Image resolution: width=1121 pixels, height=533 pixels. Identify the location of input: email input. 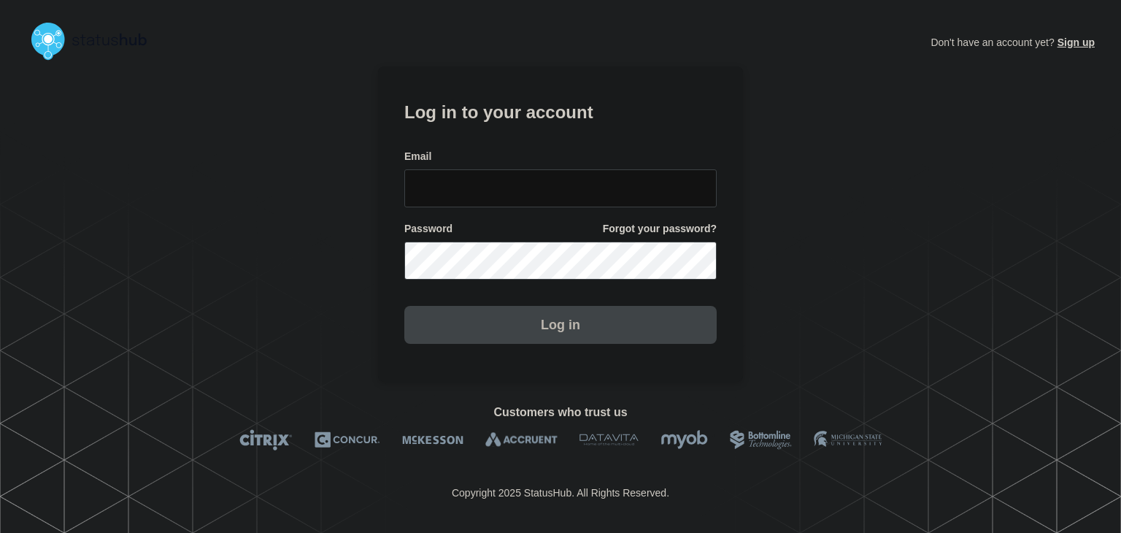
(560, 188).